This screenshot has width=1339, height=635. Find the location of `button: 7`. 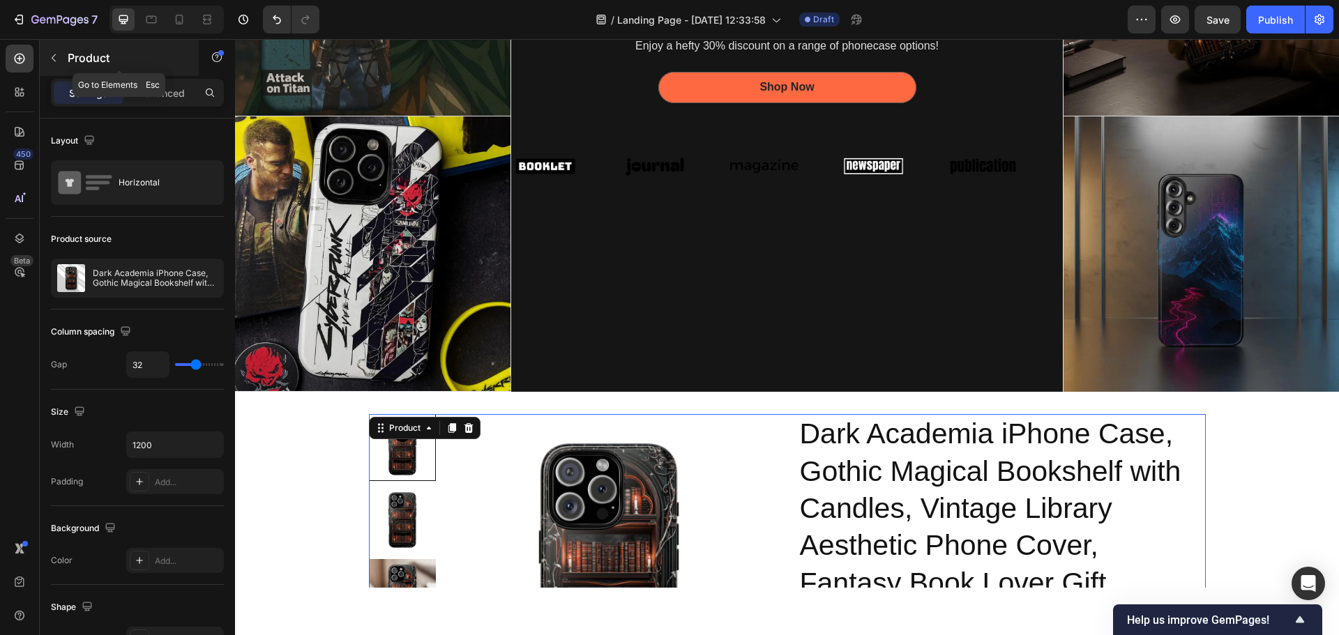

button: 7 is located at coordinates (54, 20).